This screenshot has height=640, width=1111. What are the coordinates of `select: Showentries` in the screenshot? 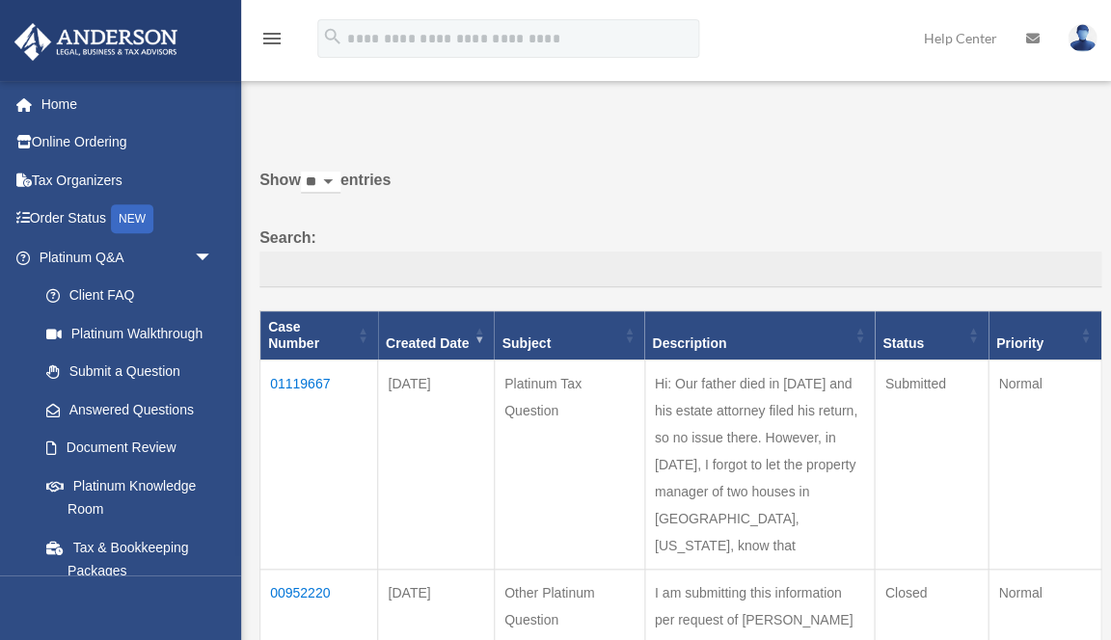 It's located at (320, 182).